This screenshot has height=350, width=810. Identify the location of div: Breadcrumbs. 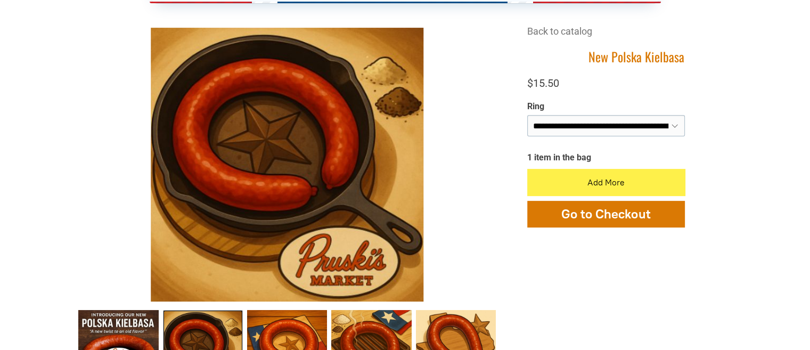
(637, 36).